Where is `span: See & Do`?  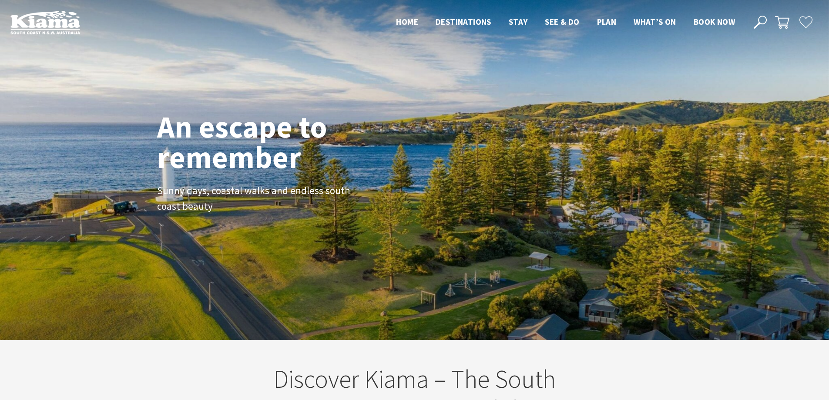
span: See & Do is located at coordinates (562, 22).